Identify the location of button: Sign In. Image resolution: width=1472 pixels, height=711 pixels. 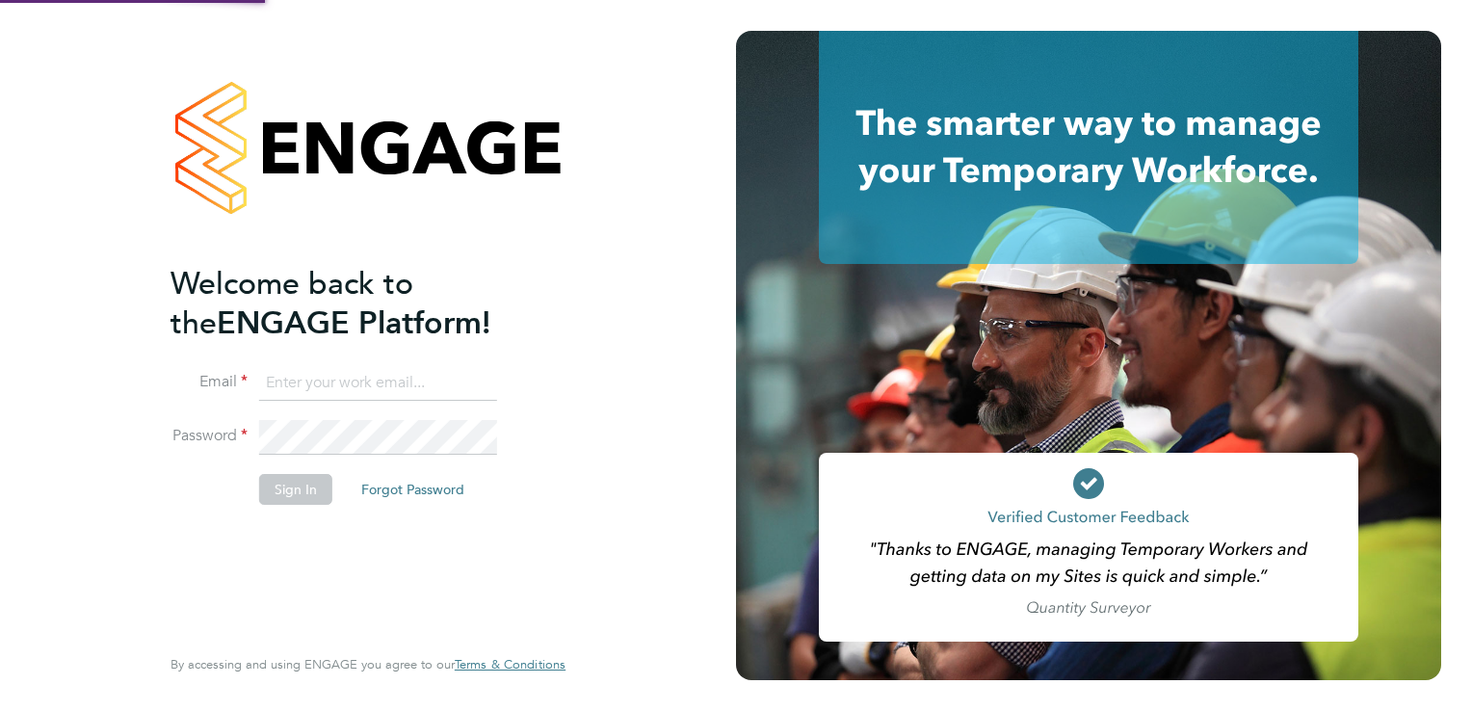
(296, 490).